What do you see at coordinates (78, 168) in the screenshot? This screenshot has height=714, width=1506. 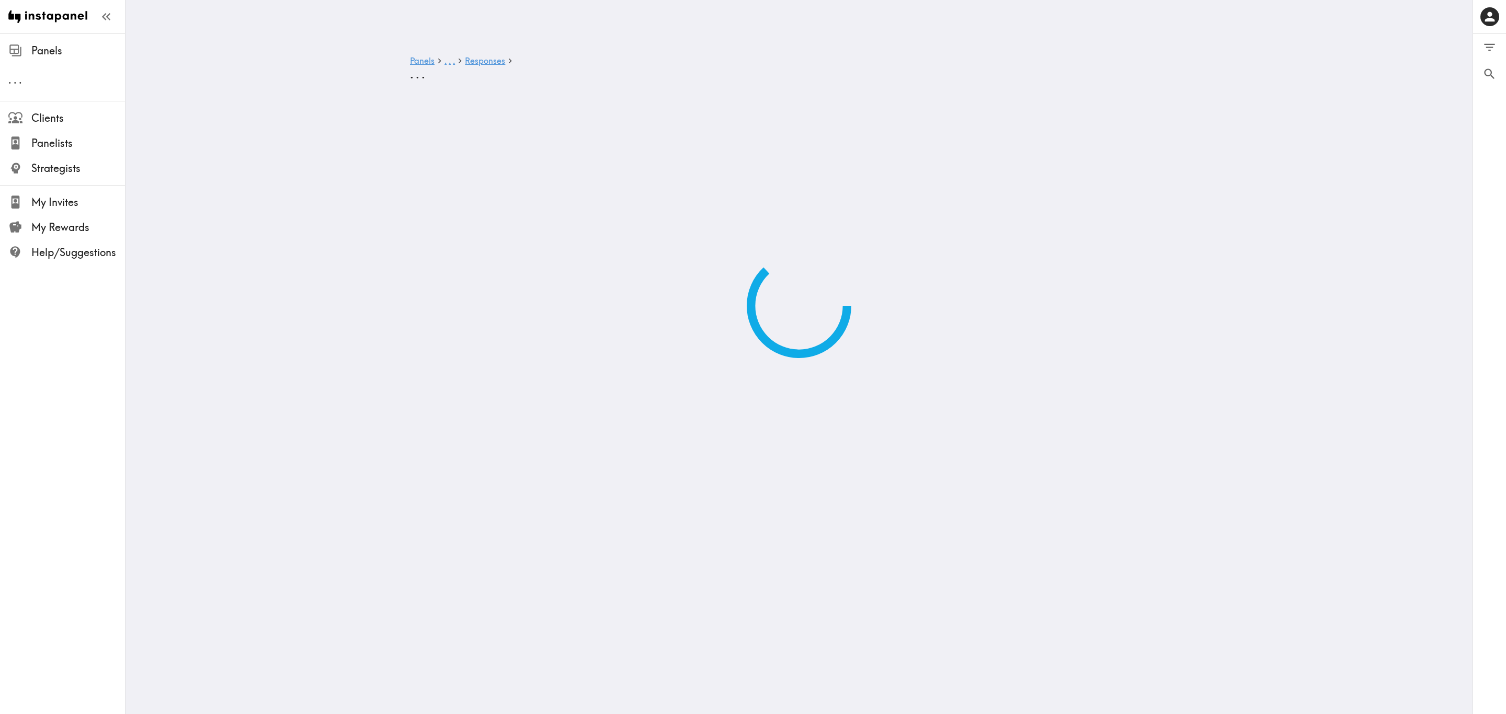 I see `span: Strategists` at bounding box center [78, 168].